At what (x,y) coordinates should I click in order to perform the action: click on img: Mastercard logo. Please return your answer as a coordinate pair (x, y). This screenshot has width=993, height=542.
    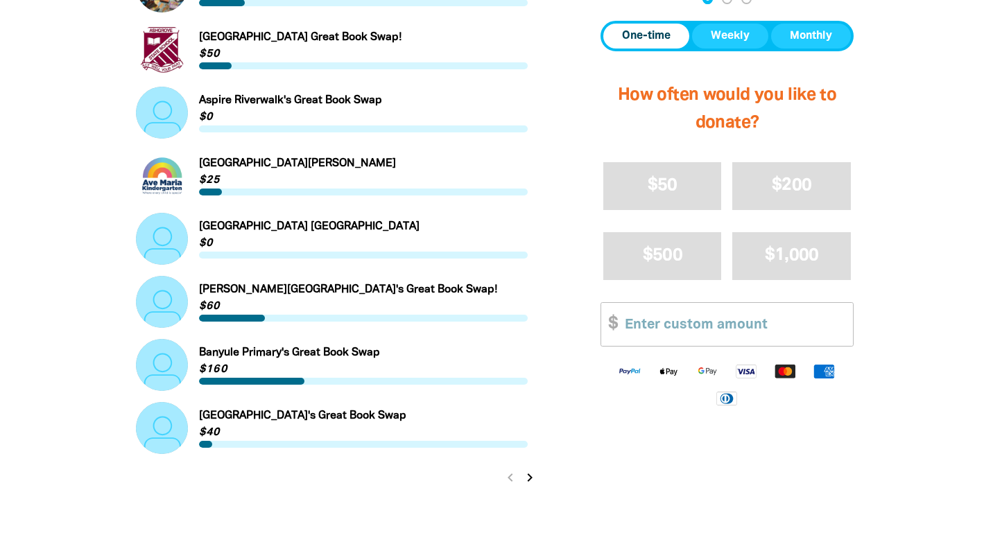
    Looking at the image, I should click on (785, 370).